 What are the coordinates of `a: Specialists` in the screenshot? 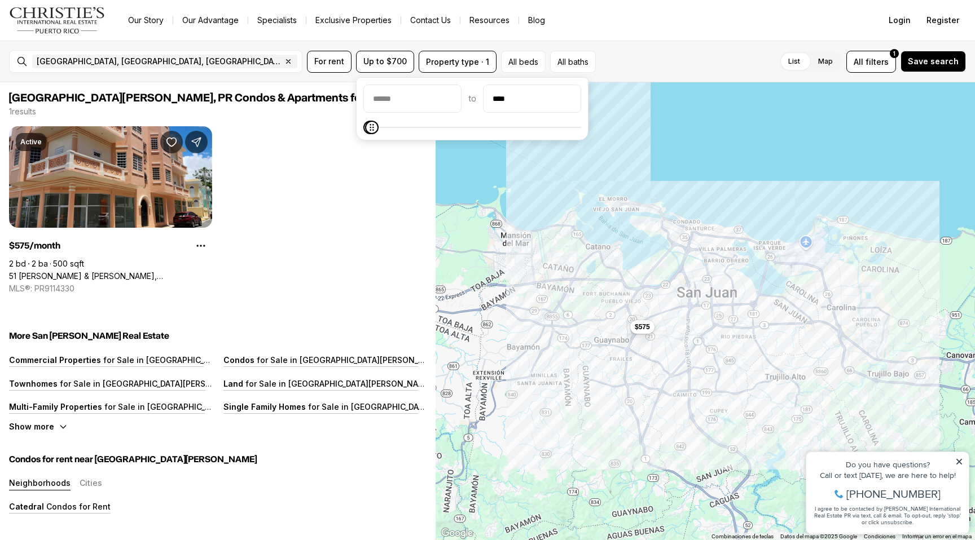 It's located at (277, 20).